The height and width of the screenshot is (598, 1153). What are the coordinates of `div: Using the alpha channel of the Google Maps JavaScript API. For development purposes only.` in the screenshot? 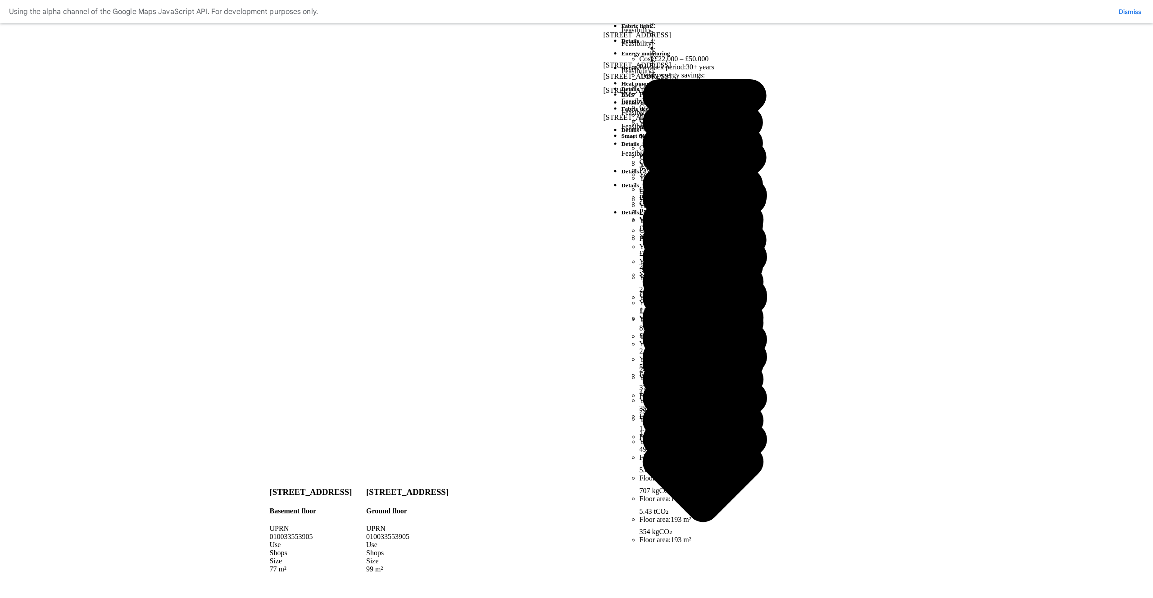 It's located at (163, 12).